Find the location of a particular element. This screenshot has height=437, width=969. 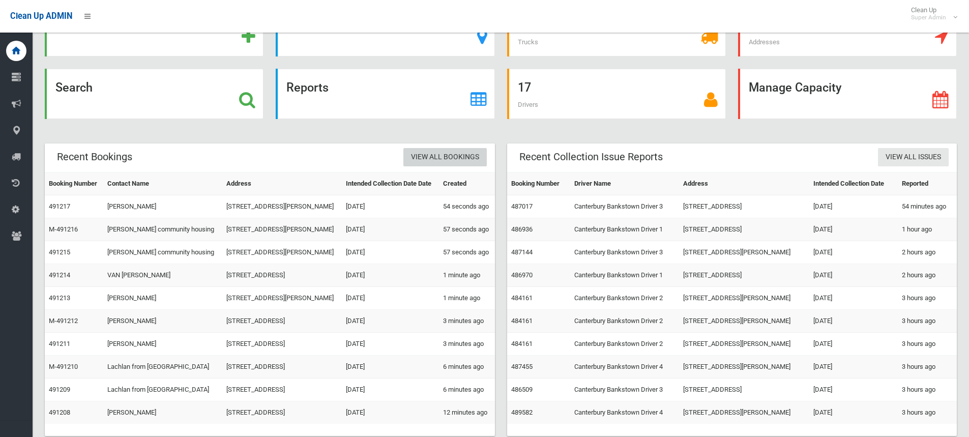

header: Recent Bookings is located at coordinates (95, 157).